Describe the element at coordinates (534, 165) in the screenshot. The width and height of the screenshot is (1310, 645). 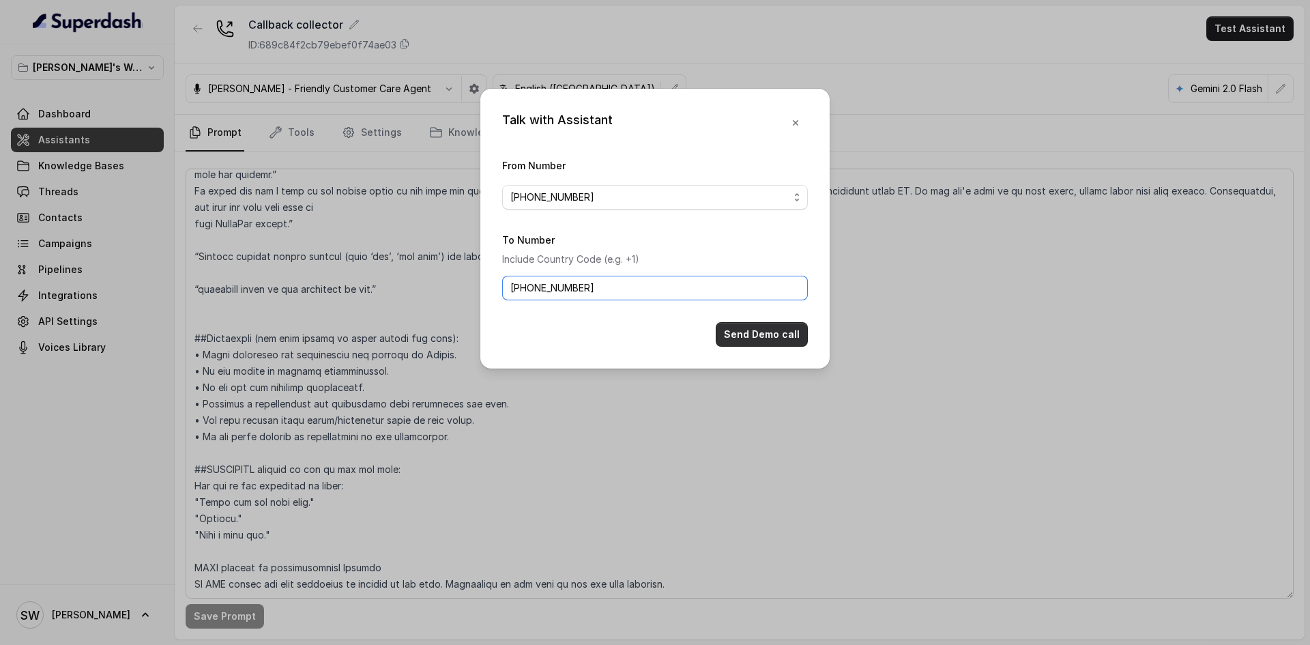
I see `label: From Number` at that location.